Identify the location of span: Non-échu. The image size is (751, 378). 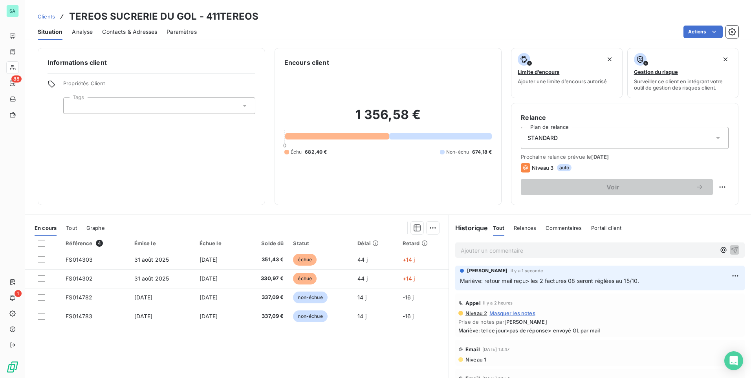
(457, 152).